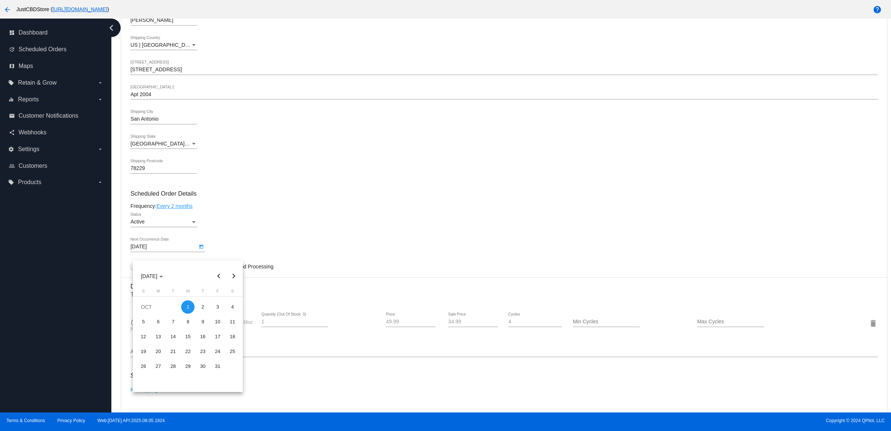 The width and height of the screenshot is (891, 431). I want to click on td: October 24, 2025, so click(218, 352).